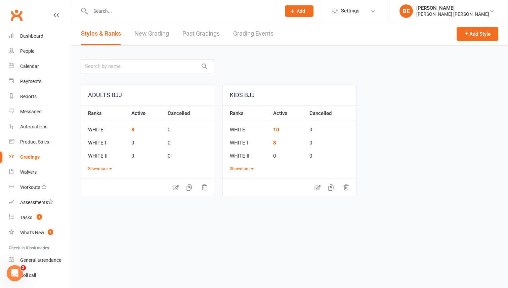  I want to click on span: 2, so click(23, 268).